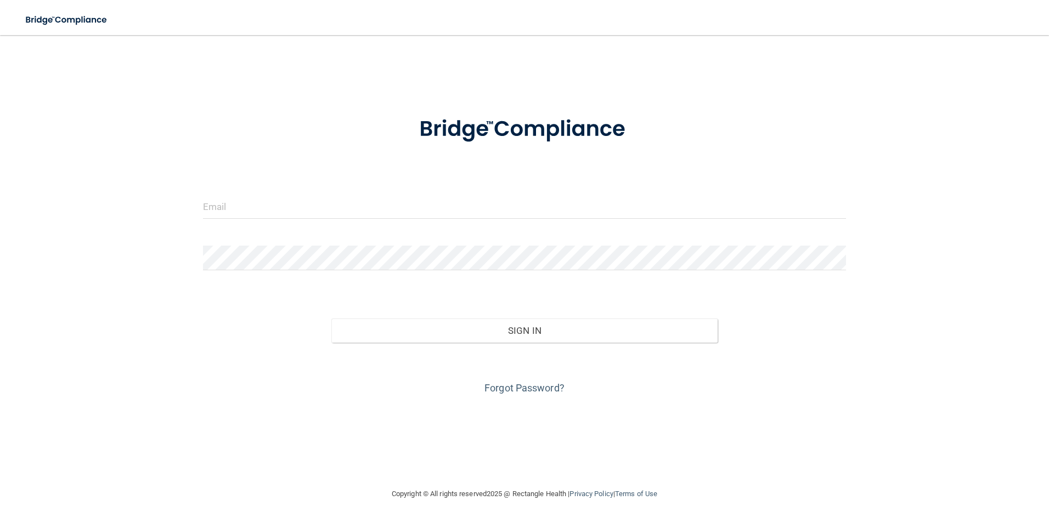 The height and width of the screenshot is (523, 1049). What do you see at coordinates (591, 494) in the screenshot?
I see `a: Privacy Policy` at bounding box center [591, 494].